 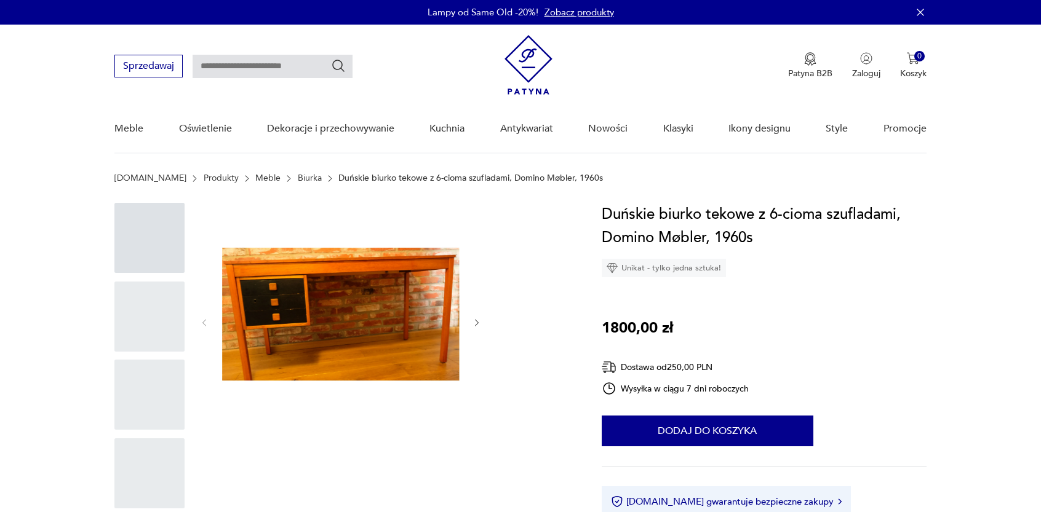 I want to click on button: Dodaj do koszyka, so click(x=707, y=431).